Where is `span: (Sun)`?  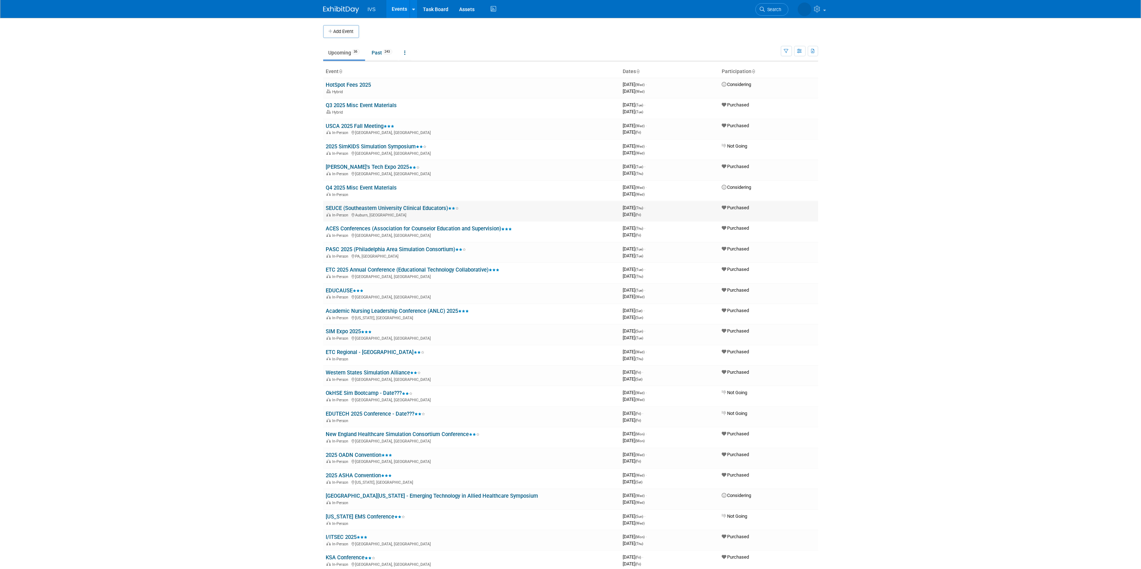
span: (Sun) is located at coordinates (639, 331).